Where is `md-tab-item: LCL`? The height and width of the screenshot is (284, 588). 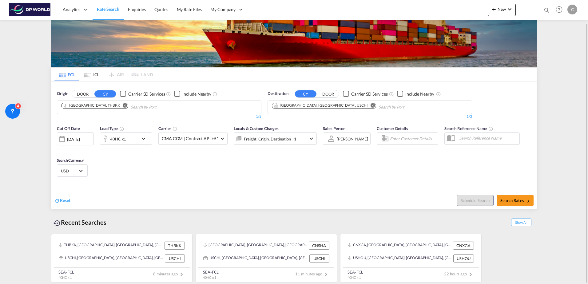
md-tab-item: LCL is located at coordinates (91, 74).